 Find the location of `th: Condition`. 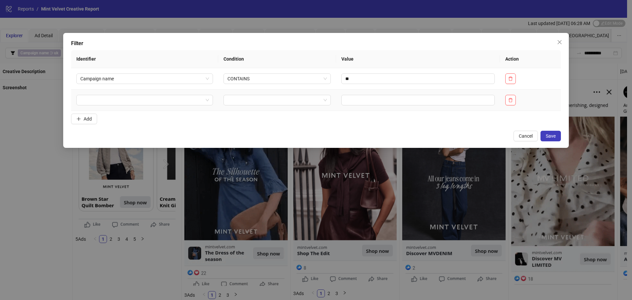

th: Condition is located at coordinates (277, 59).